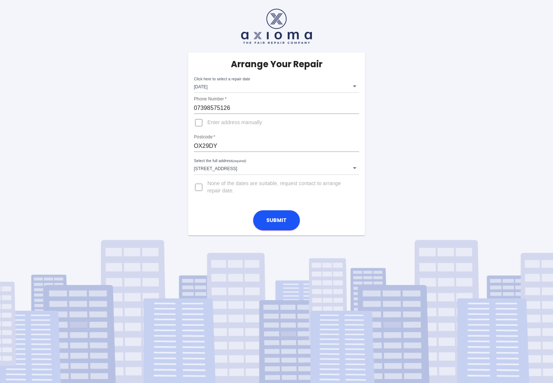 Image resolution: width=553 pixels, height=383 pixels. What do you see at coordinates (222, 79) in the screenshot?
I see `label: Click here to select a repair date` at bounding box center [222, 79].